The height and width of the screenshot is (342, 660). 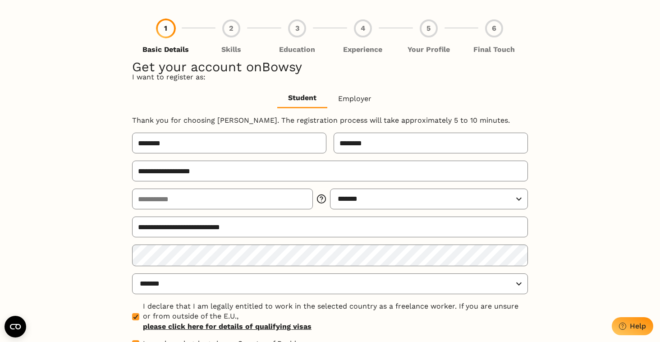 I want to click on p: Basic Details, so click(x=165, y=50).